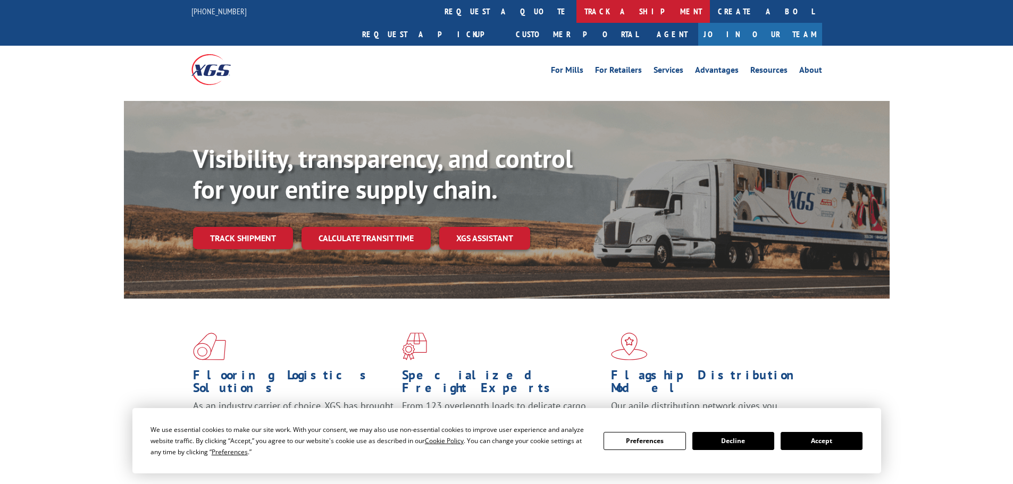 The width and height of the screenshot is (1013, 484). What do you see at coordinates (414, 347) in the screenshot?
I see `img: xgs-icon-focused-on-flooring-red` at bounding box center [414, 347].